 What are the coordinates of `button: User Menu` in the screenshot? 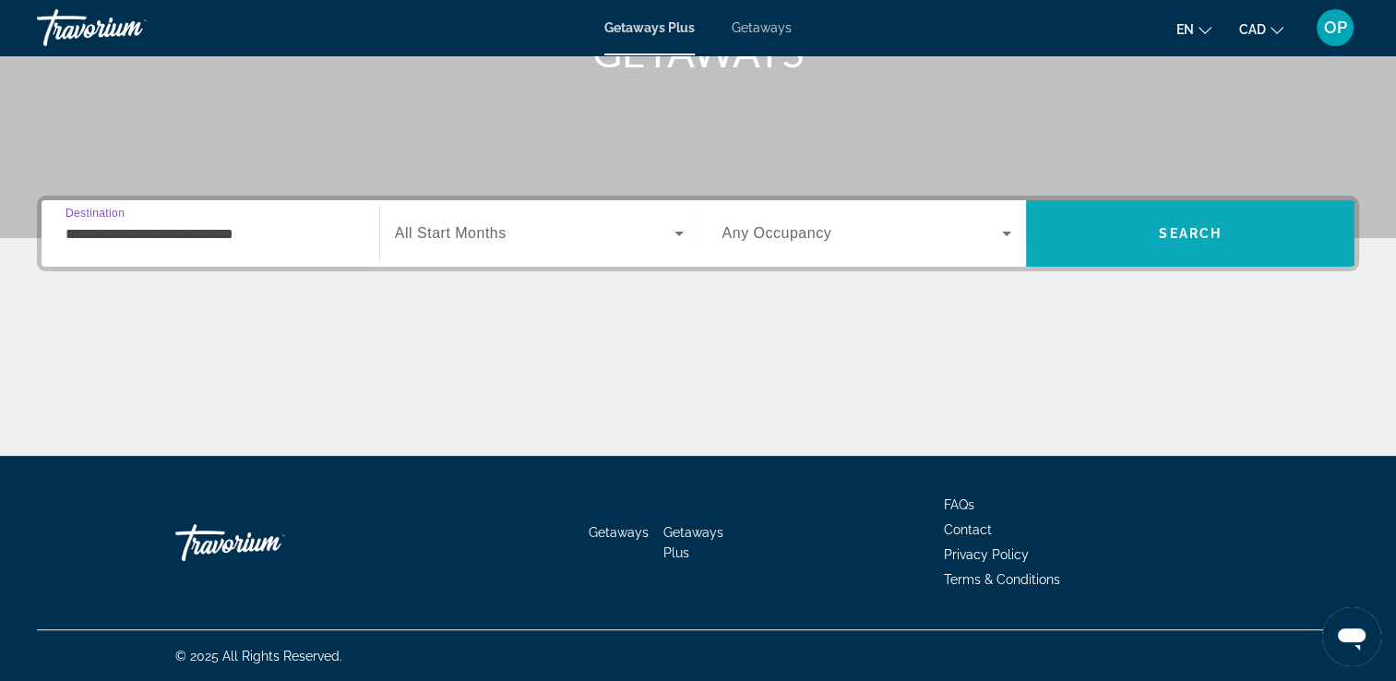 It's located at (1335, 28).